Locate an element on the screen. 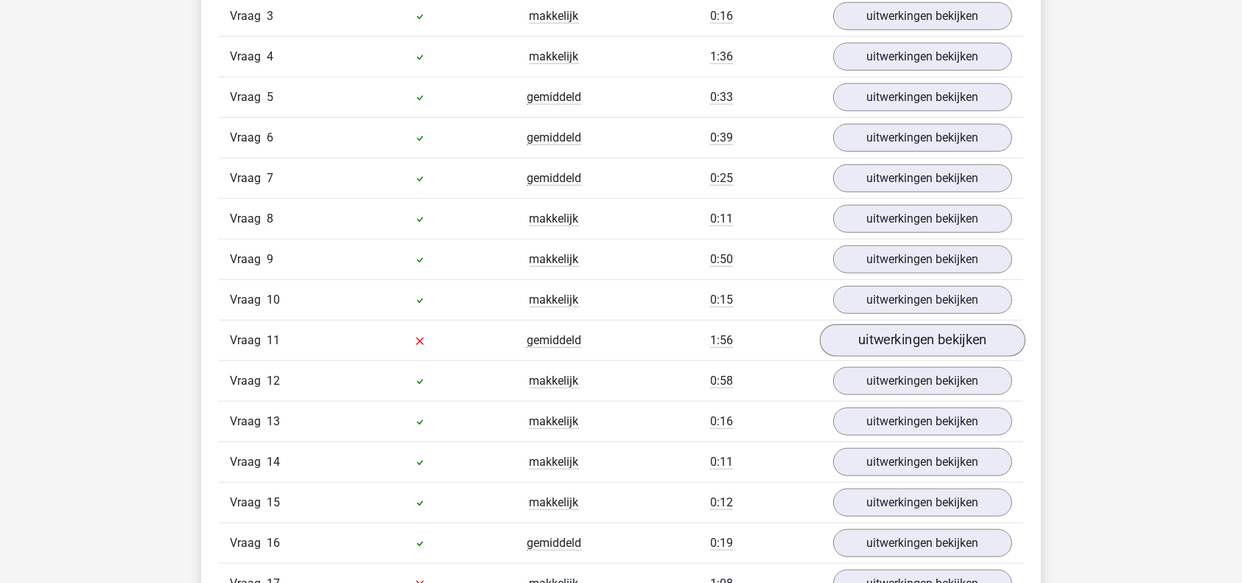 The image size is (1242, 583). span: 1:56 is located at coordinates (721, 340).